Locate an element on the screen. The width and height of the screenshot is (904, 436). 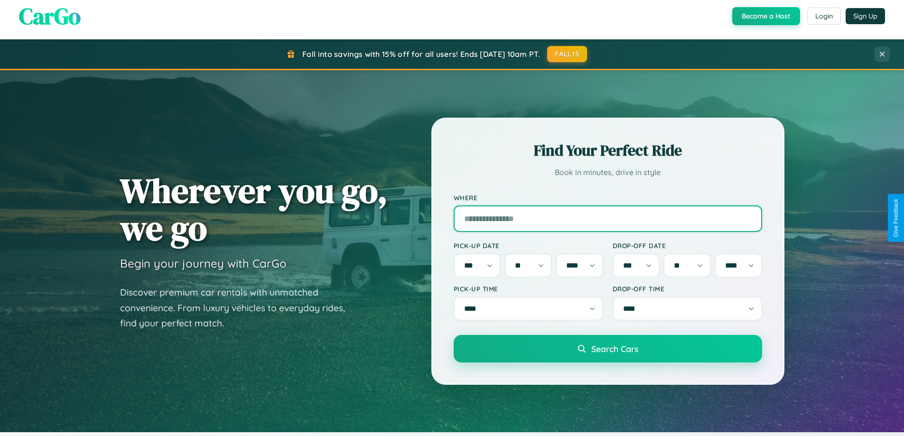
label: Where is located at coordinates (608, 197).